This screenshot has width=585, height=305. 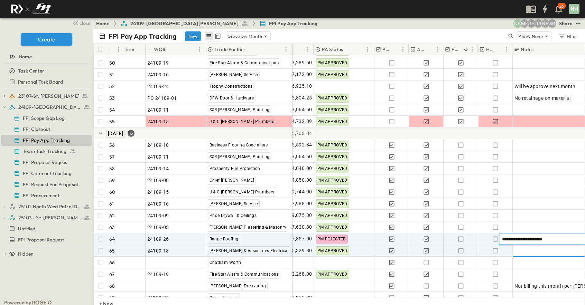 What do you see at coordinates (299, 192) in the screenshot?
I see `span: $39,744.00` at bounding box center [299, 192].